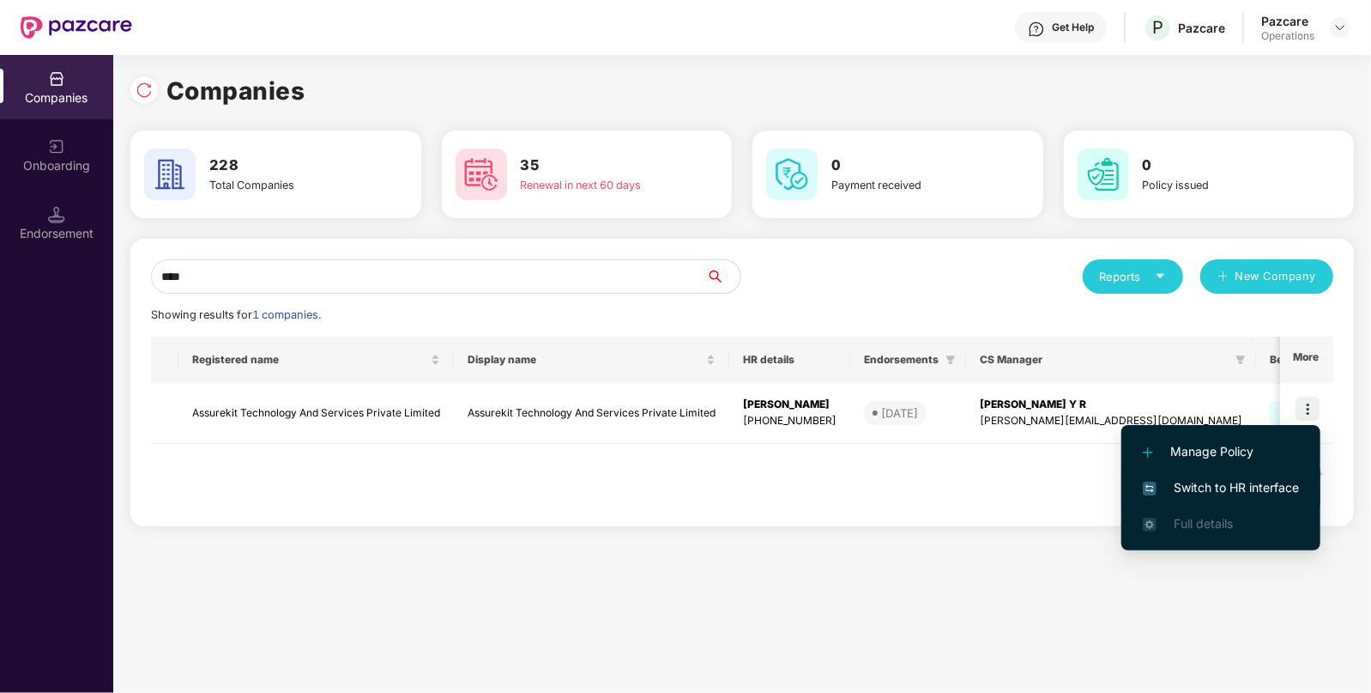  Describe the element at coordinates (1203, 523) in the screenshot. I see `span: Full details` at that location.